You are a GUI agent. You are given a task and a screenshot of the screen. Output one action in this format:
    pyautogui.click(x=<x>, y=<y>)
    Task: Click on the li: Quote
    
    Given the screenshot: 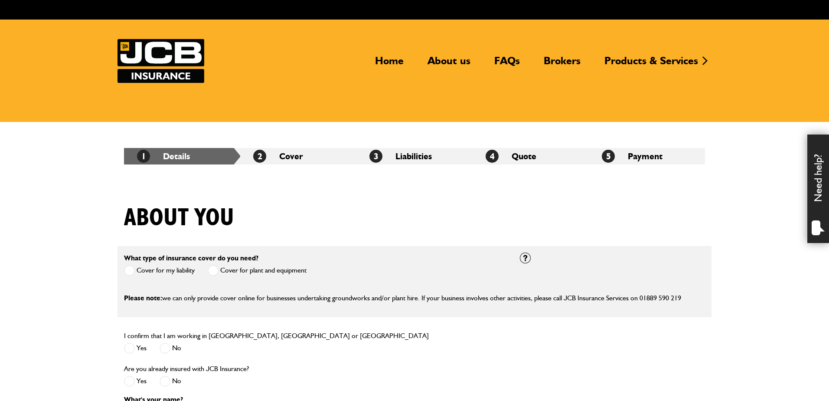 What is the action you would take?
    pyautogui.click(x=531, y=156)
    